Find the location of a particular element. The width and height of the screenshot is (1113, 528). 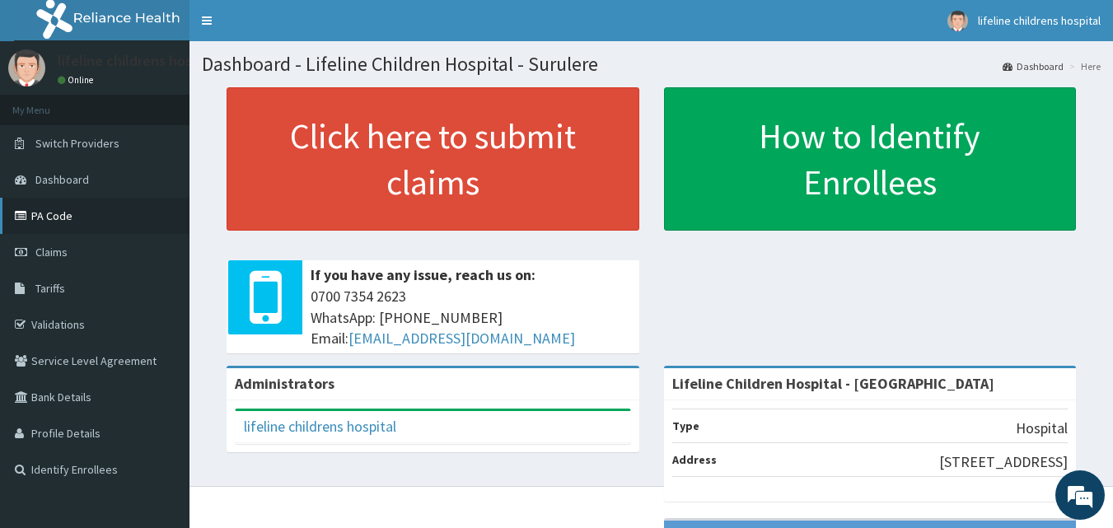

h1: Dashboard - Lifeline Children Hospital - Surulere is located at coordinates (651, 64).